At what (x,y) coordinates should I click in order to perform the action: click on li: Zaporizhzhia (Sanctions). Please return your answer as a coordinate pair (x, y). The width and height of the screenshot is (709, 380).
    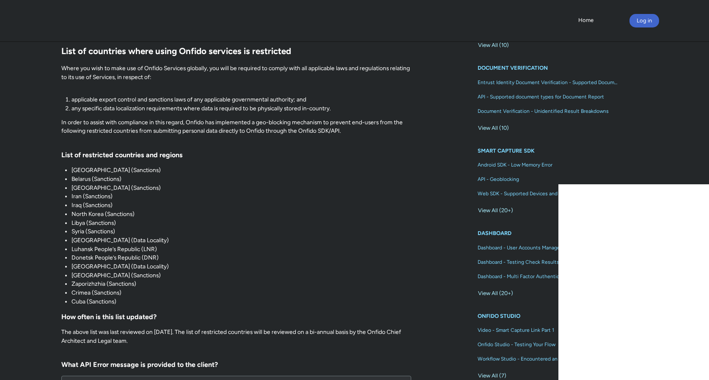
    Looking at the image, I should click on (241, 284).